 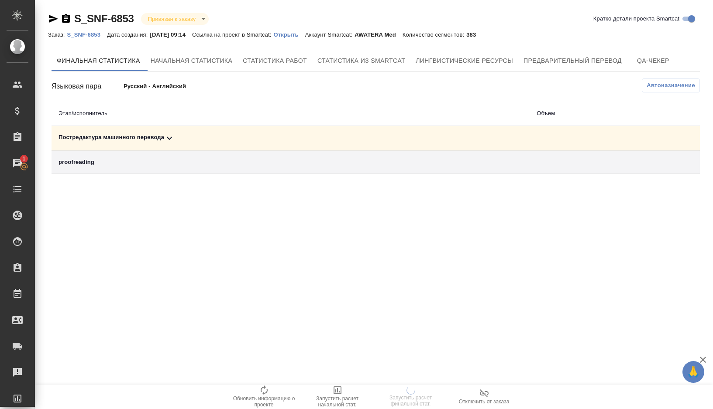 I want to click on th: Объем, so click(x=589, y=113).